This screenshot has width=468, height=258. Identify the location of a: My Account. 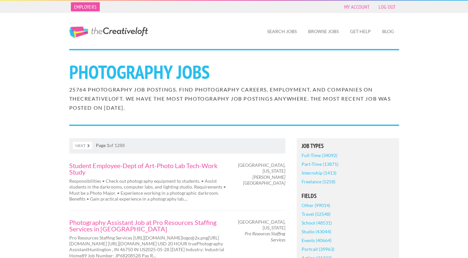
(357, 7).